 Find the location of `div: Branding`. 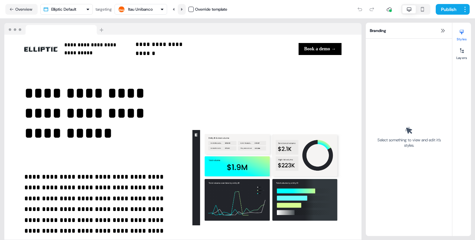

div: Branding is located at coordinates (409, 31).